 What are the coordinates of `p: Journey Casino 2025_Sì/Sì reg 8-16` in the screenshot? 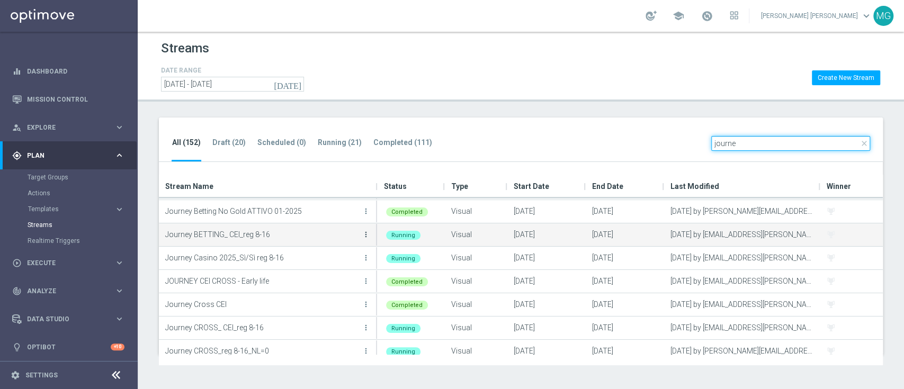 It's located at (262, 258).